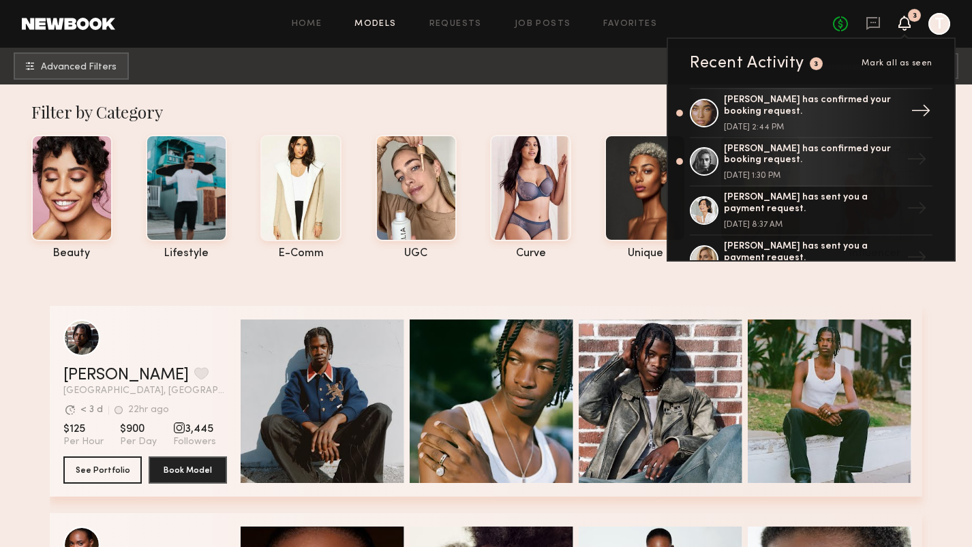 The height and width of the screenshot is (547, 972). I want to click on div: e-comm, so click(301, 254).